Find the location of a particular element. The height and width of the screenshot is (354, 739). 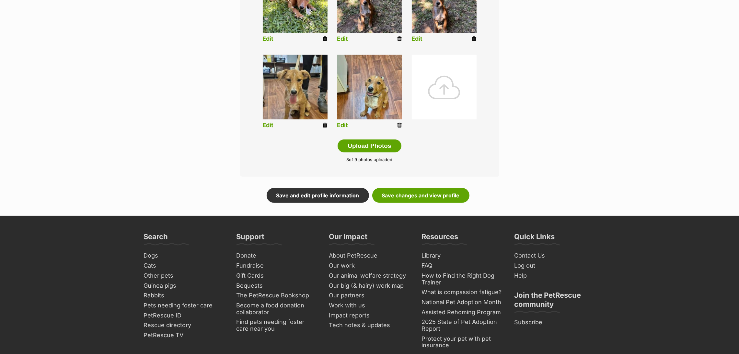

a: Rescue directory is located at coordinates (184, 326).